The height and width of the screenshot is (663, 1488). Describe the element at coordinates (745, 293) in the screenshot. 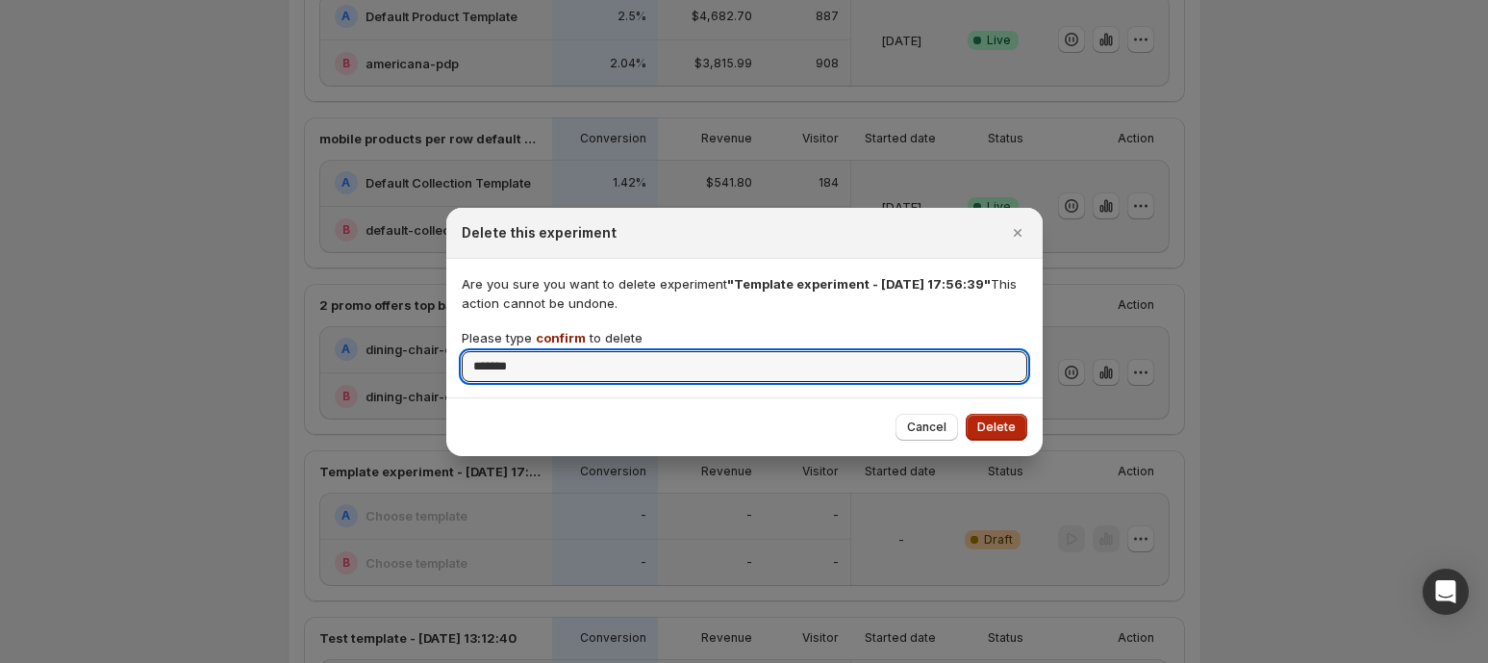

I see `p: Are you sure you want to delete experiment This action cannot be undone.` at that location.